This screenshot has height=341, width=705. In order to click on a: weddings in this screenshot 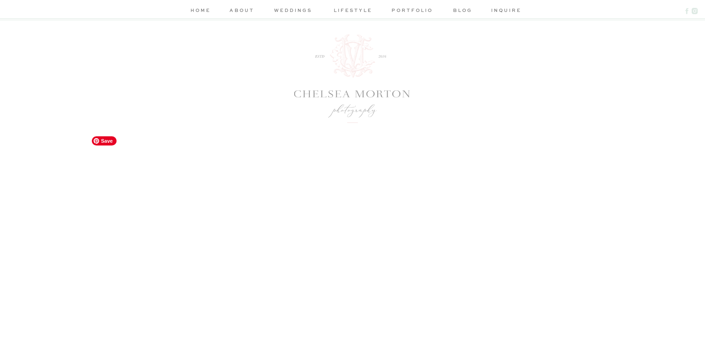, I will do `click(293, 11)`.